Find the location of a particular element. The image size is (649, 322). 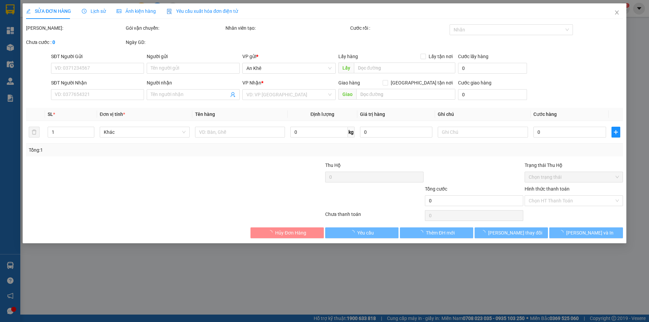

input: Cước lấy hàng is located at coordinates (493, 68).